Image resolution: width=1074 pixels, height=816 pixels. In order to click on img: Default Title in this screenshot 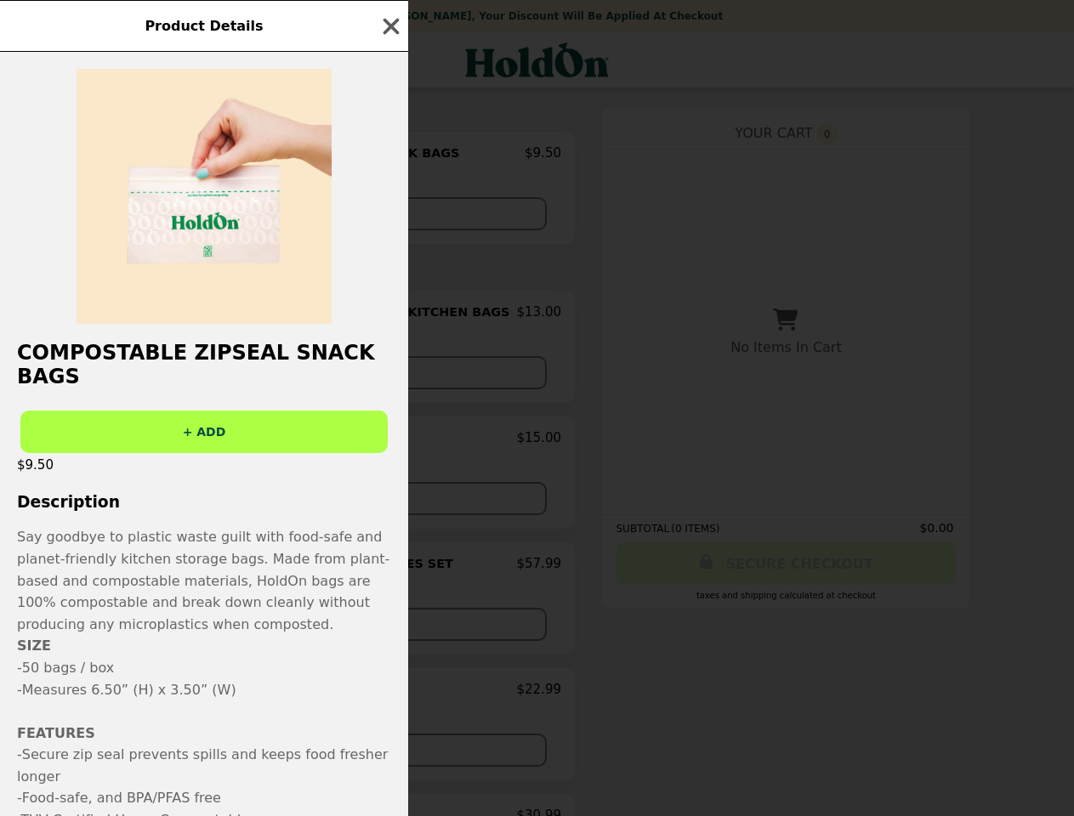, I will do `click(204, 196)`.